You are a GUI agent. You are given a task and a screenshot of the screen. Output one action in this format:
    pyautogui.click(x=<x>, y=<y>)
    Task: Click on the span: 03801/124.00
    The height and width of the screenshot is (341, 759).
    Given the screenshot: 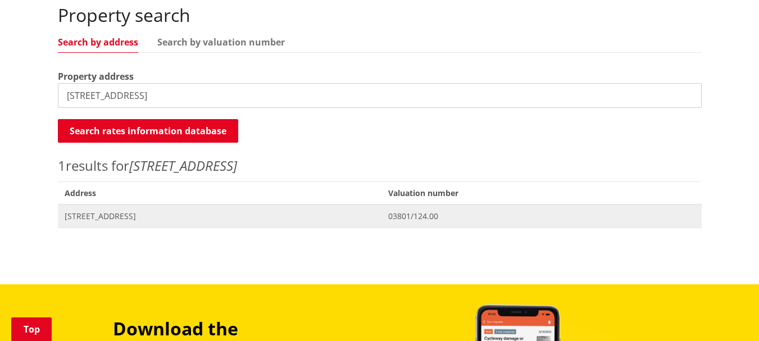 What is the action you would take?
    pyautogui.click(x=541, y=216)
    